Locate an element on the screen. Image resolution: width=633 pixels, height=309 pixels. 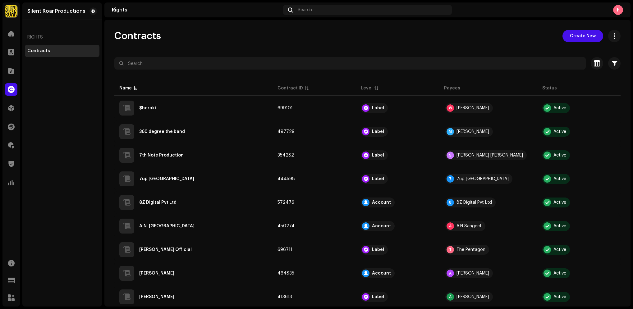
span: 696711 is located at coordinates (285, 250).